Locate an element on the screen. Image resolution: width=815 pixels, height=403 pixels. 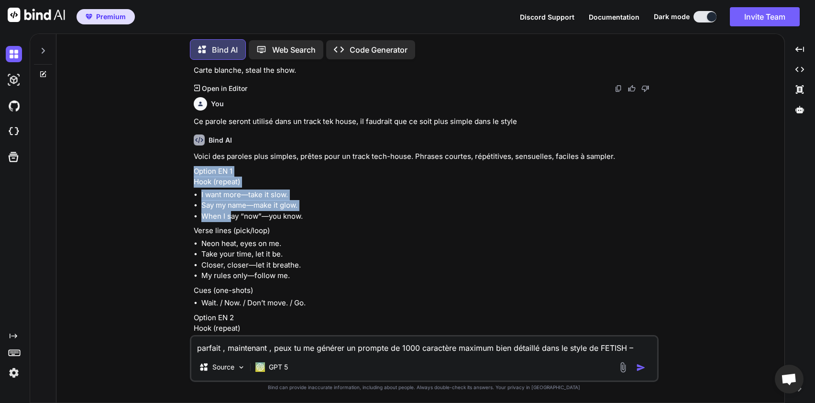
li: Neon heat, eyes on me. is located at coordinates (429, 243).